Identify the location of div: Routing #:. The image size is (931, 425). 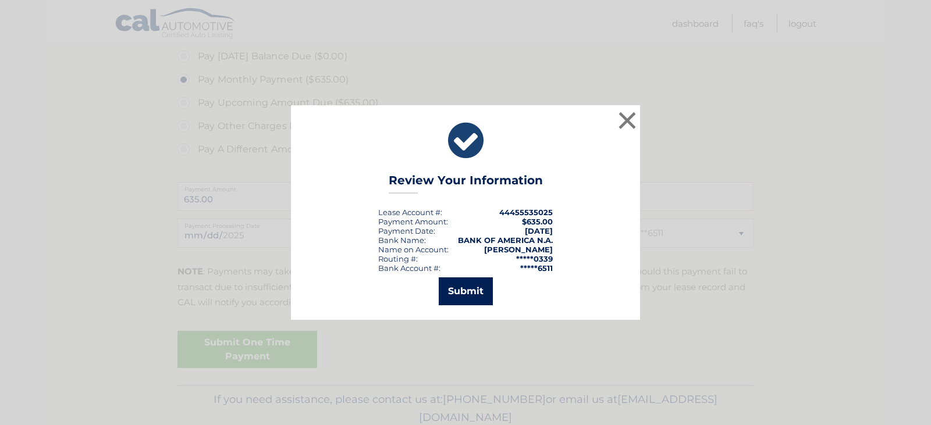
(398, 259).